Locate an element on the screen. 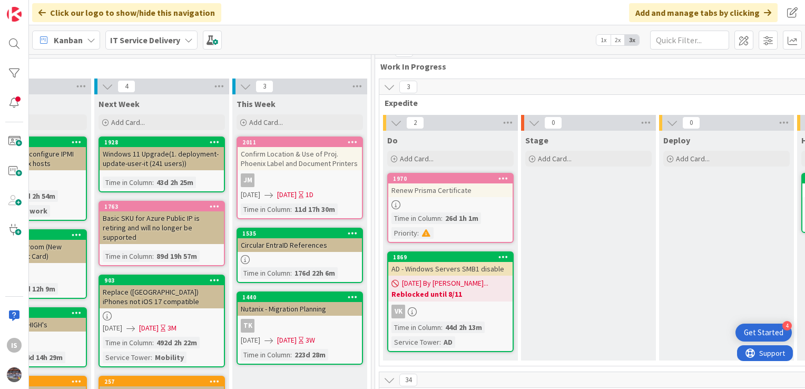 This screenshot has width=805, height=389. div: 1869 is located at coordinates (453, 257).